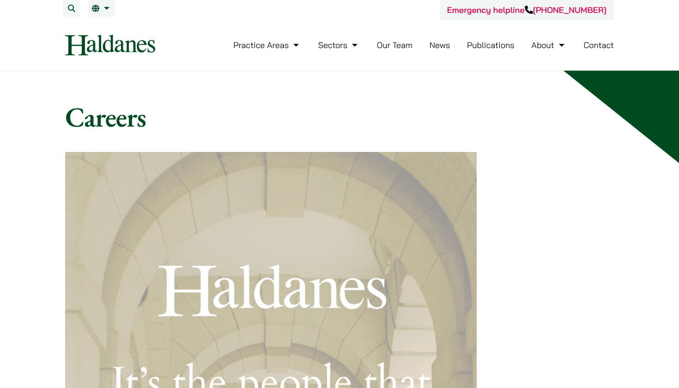  Describe the element at coordinates (394, 45) in the screenshot. I see `a: Our Team` at that location.